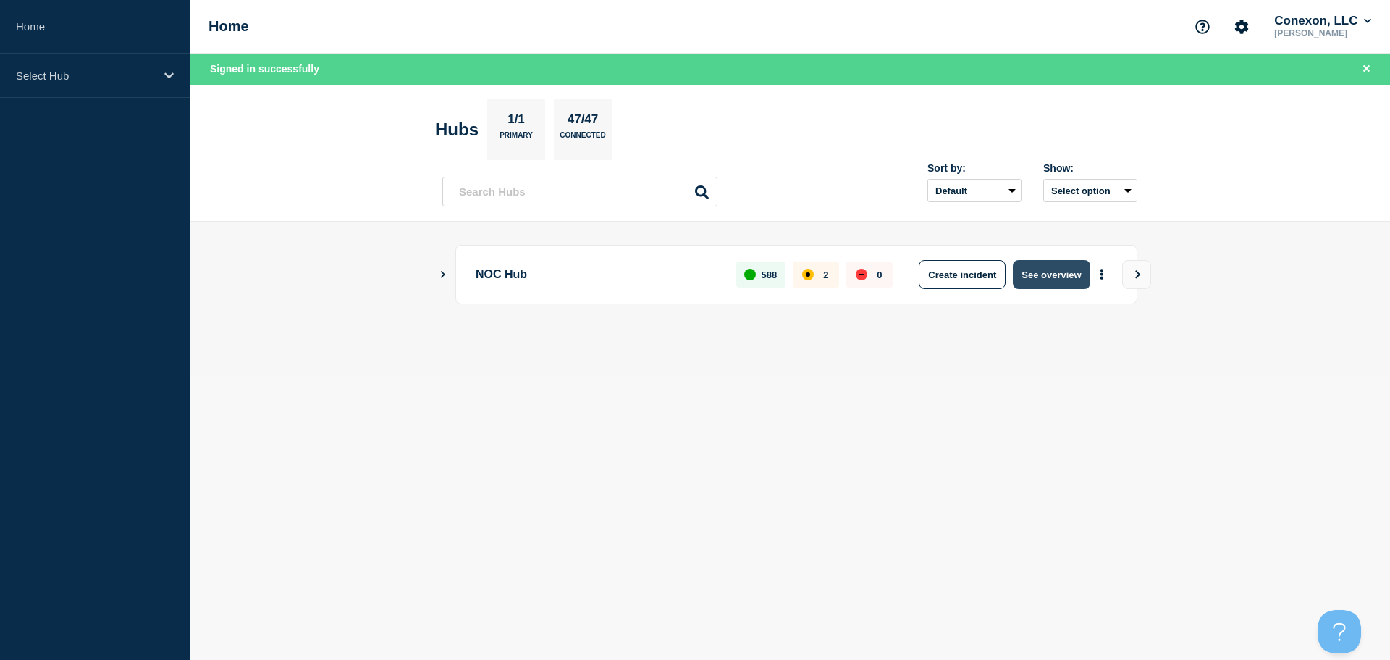 This screenshot has width=1390, height=660. I want to click on p: 0, so click(879, 274).